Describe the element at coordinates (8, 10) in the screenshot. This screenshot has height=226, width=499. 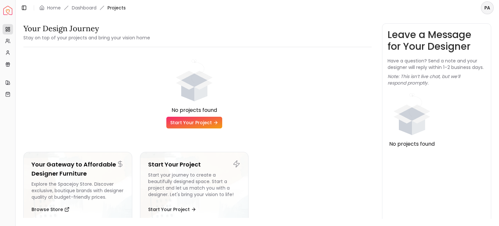
I see `img: Spacejoy Logo` at that location.